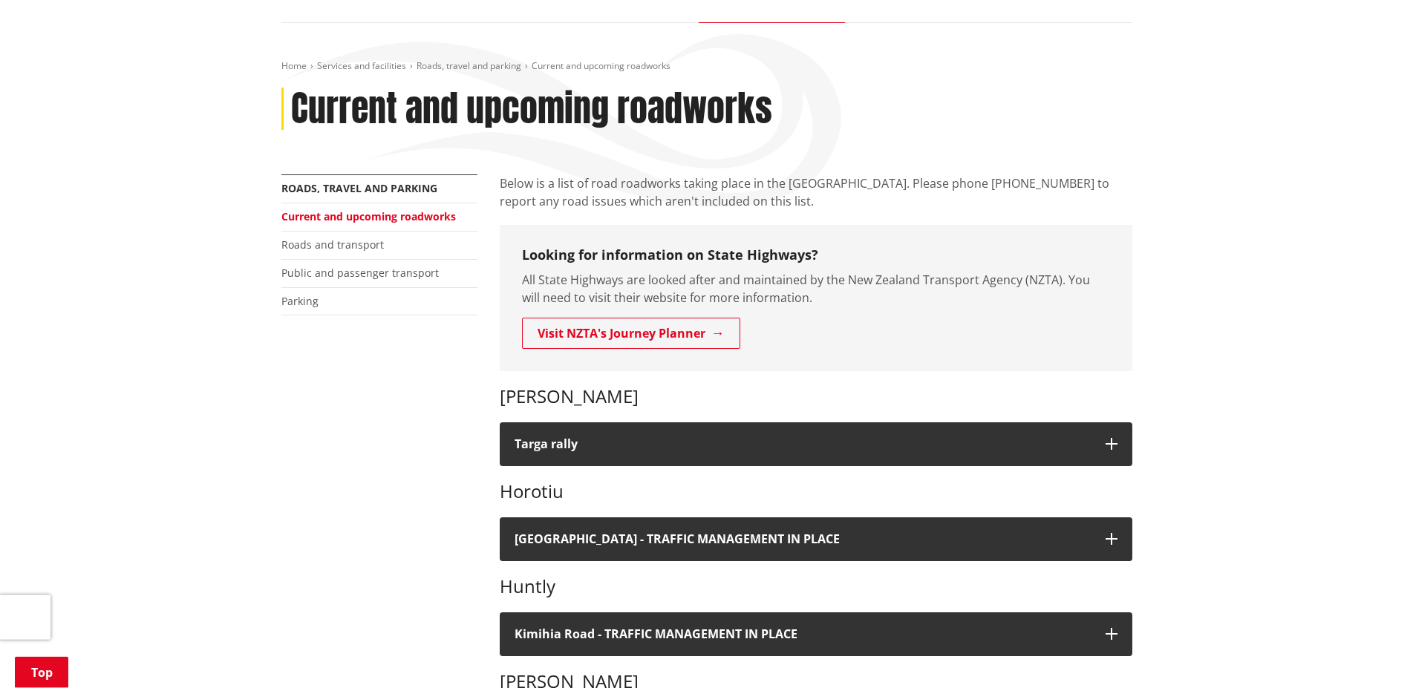 Image resolution: width=1413 pixels, height=688 pixels. I want to click on h3: Huntly, so click(816, 587).